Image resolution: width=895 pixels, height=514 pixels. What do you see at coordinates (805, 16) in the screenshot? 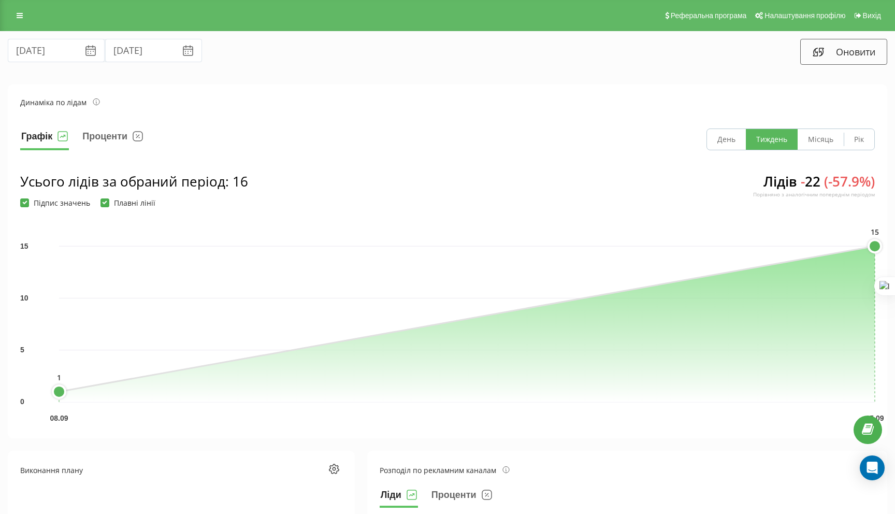
I see `span: Налаштування профілю` at bounding box center [805, 16].